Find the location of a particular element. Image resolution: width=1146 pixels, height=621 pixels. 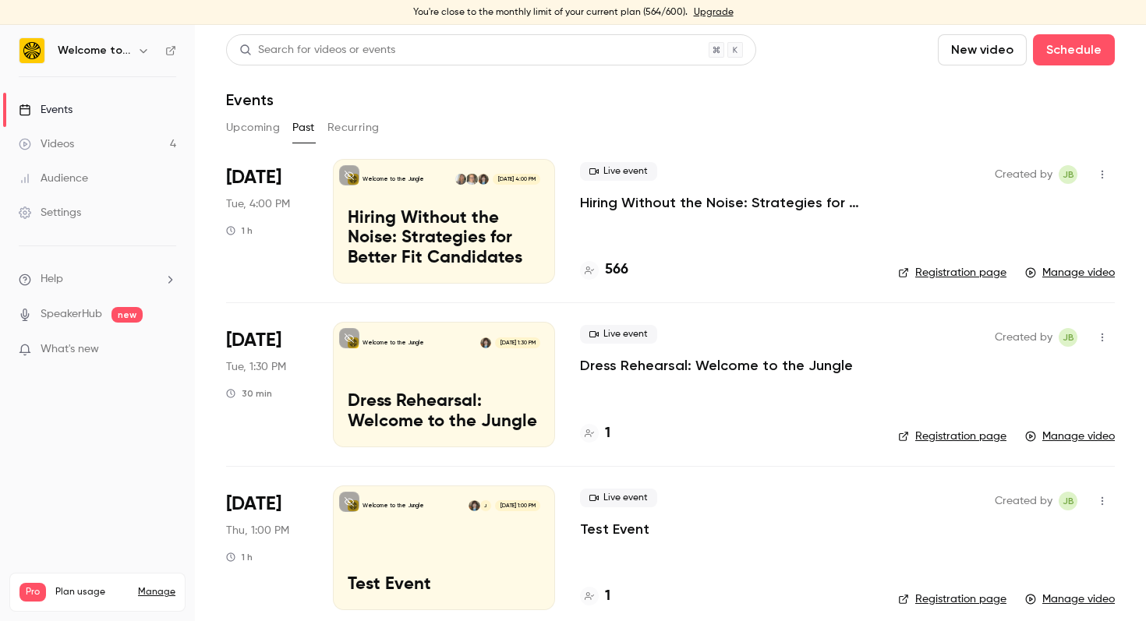

li: help-dropdown-opener is located at coordinates (97, 279).